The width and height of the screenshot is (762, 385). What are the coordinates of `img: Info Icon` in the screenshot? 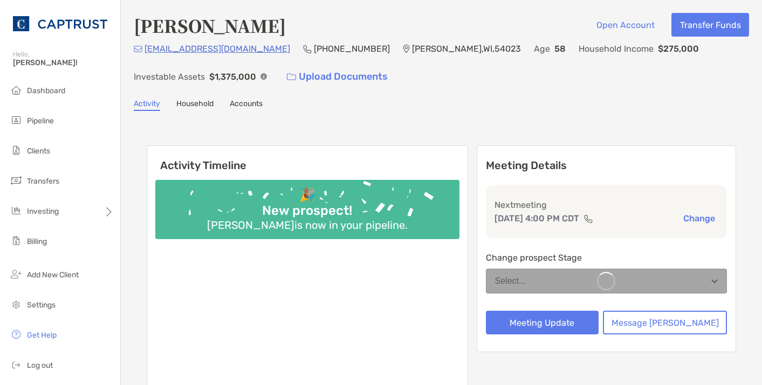 It's located at (264, 77).